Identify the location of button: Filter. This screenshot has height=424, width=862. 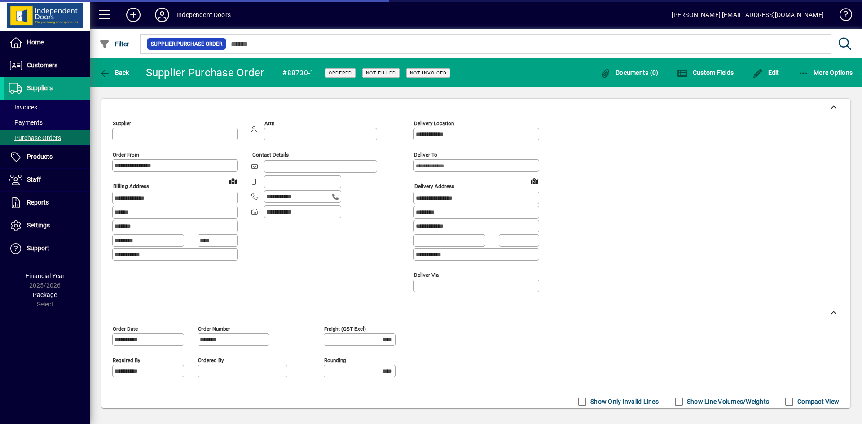
(114, 44).